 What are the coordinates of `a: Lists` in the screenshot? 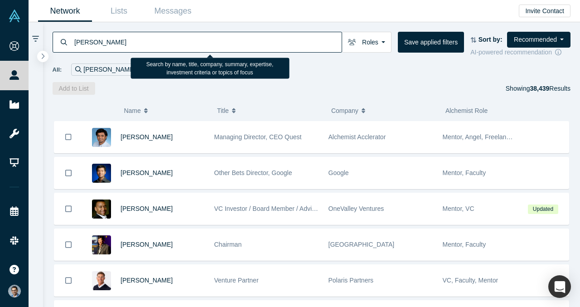 It's located at (119, 11).